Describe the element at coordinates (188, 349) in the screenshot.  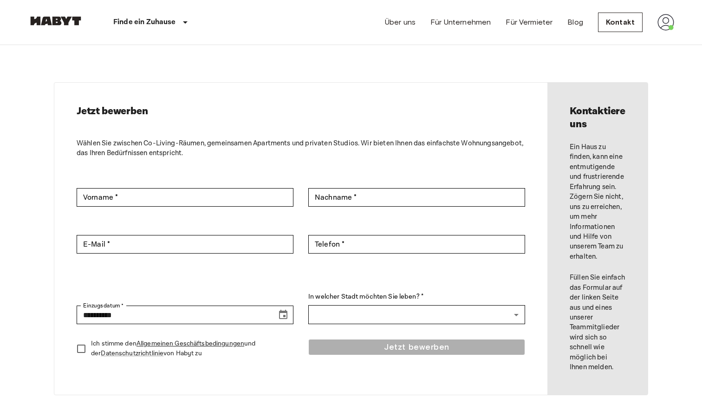
I see `p: Ich stimme den und der von Habyt zu` at that location.